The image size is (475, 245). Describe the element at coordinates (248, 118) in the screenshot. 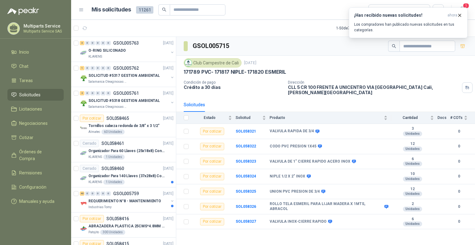

I see `span: Solicitud` at that location.